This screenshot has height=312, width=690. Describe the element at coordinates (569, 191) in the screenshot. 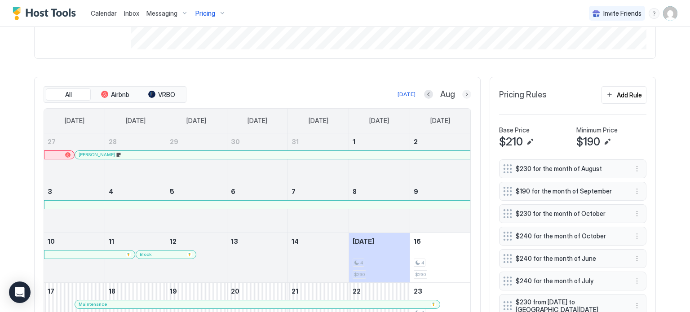

I see `span: $190 for the month of September` at that location.